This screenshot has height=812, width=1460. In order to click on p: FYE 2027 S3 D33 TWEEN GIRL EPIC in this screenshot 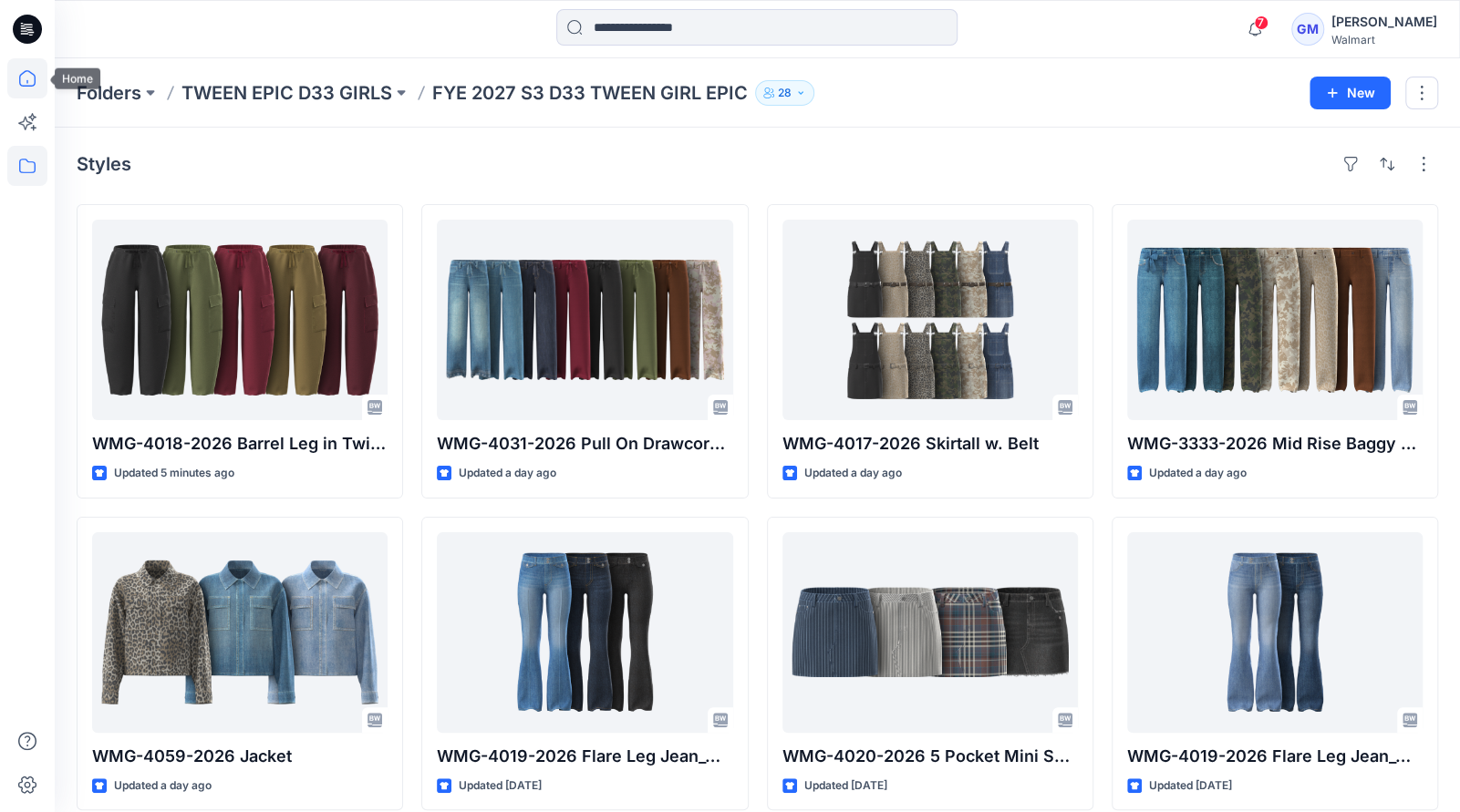, I will do `click(590, 93)`.